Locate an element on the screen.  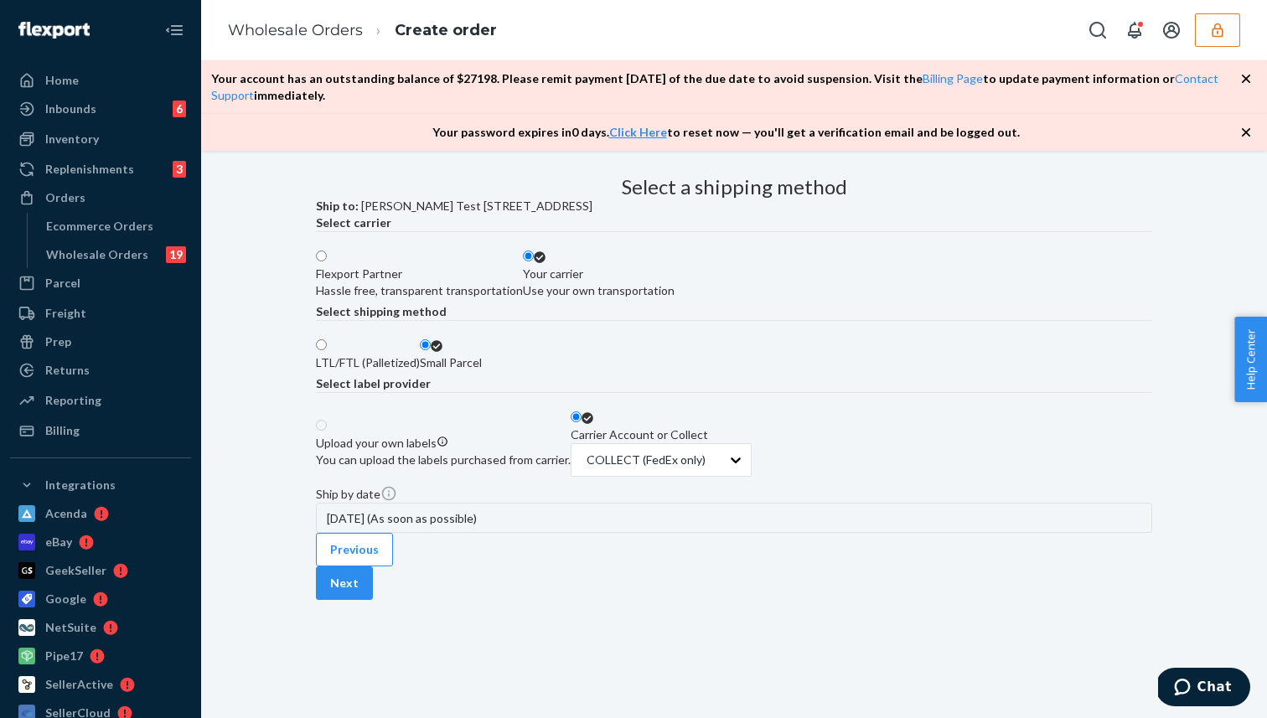
a: Inventory is located at coordinates (101, 139).